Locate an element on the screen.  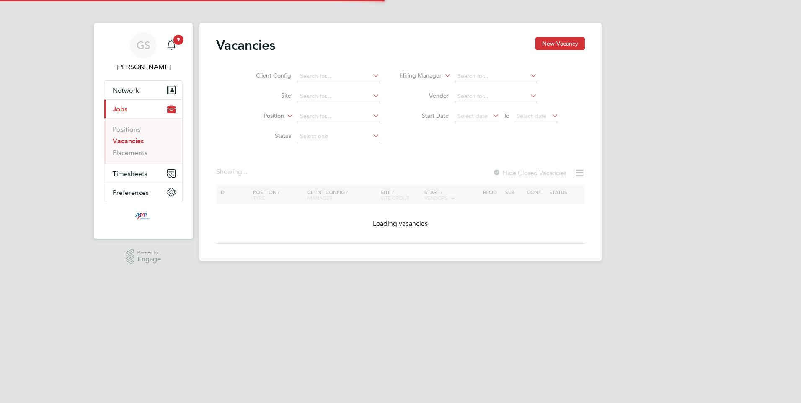
a: Go to home page is located at coordinates (143, 217).